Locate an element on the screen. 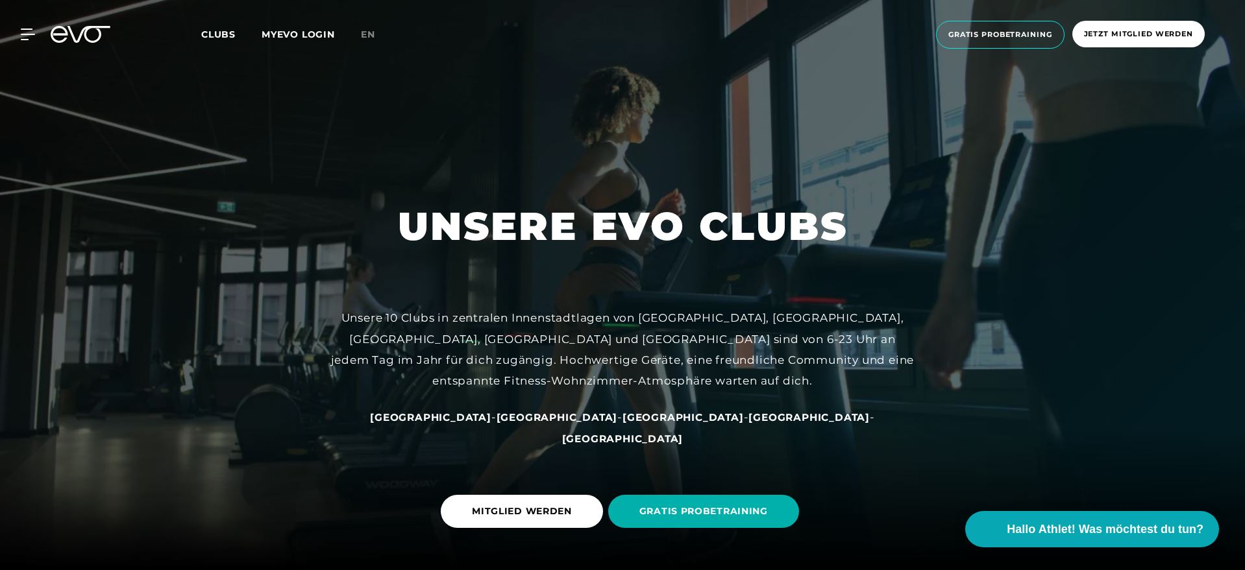 This screenshot has width=1245, height=570. a: Gratis Probetraining is located at coordinates (1000, 34).